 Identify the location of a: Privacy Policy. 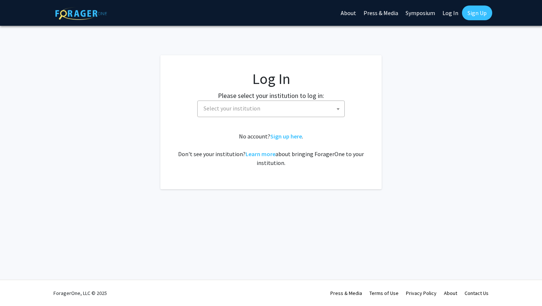
(421, 294).